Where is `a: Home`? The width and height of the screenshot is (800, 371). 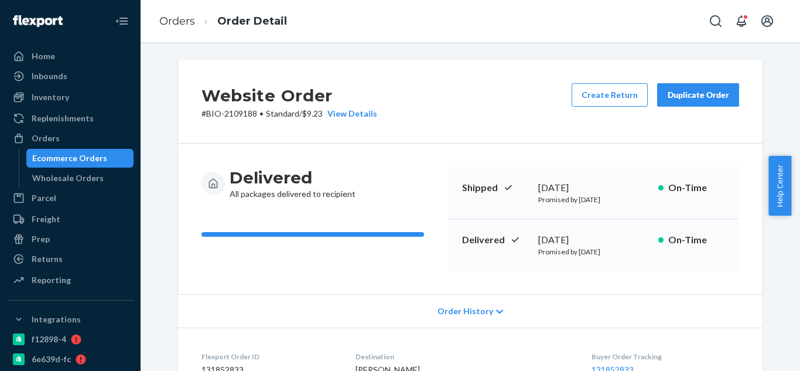 a: Home is located at coordinates (70, 56).